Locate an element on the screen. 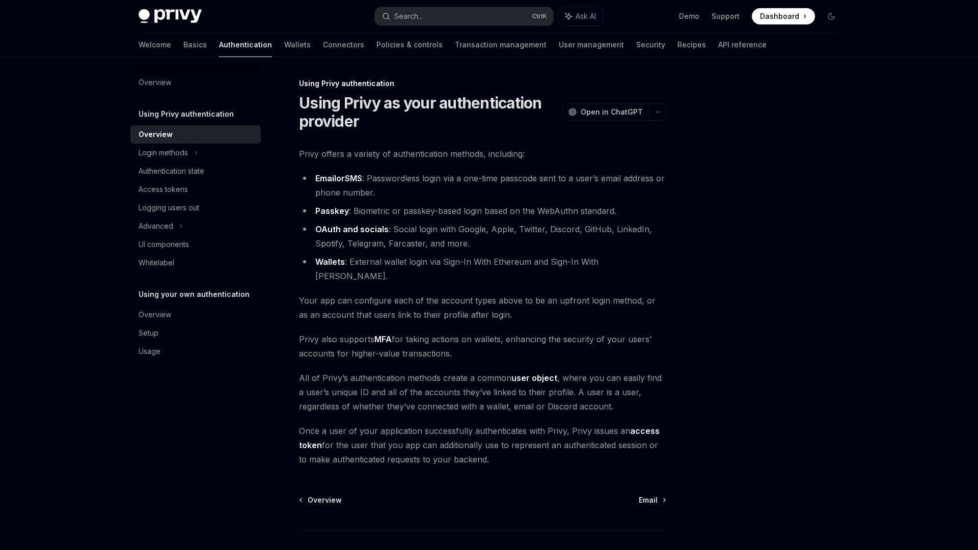  a: MFA is located at coordinates (383, 339).